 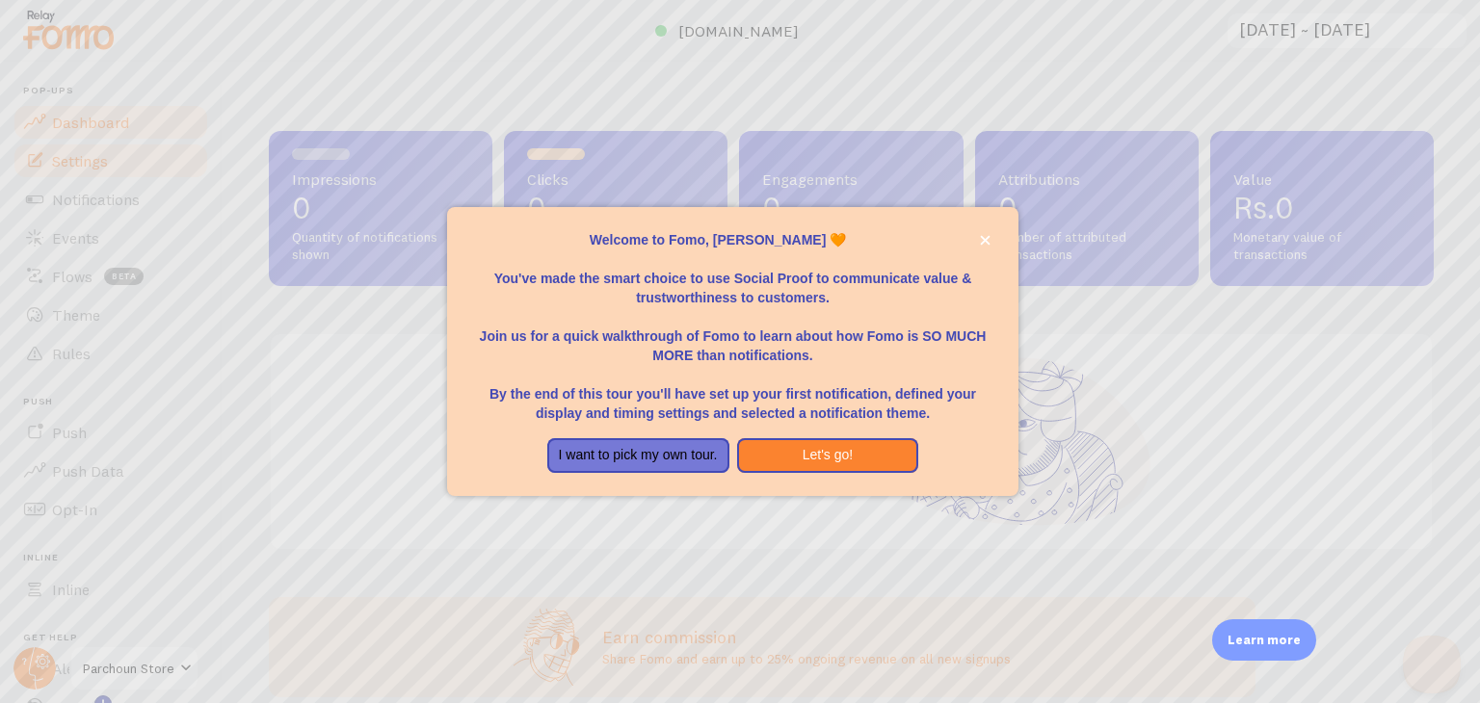 I want to click on p: By the end of this tour you'll have set up your first notification, defined your display and timi..., so click(x=732, y=394).